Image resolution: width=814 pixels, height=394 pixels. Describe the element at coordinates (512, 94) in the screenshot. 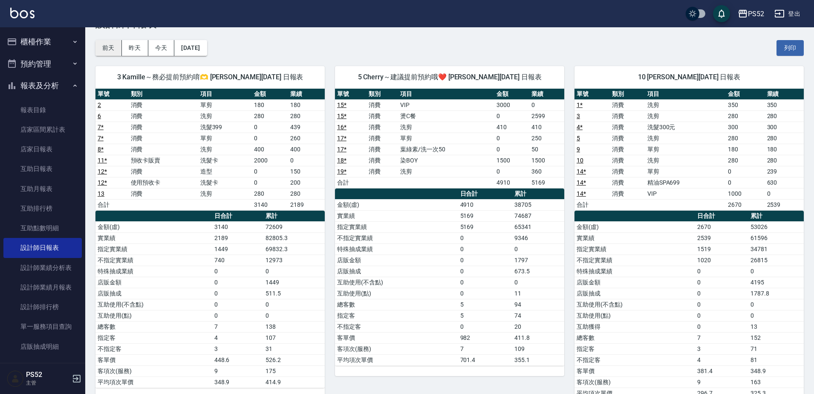

I see `th: 金額` at that location.